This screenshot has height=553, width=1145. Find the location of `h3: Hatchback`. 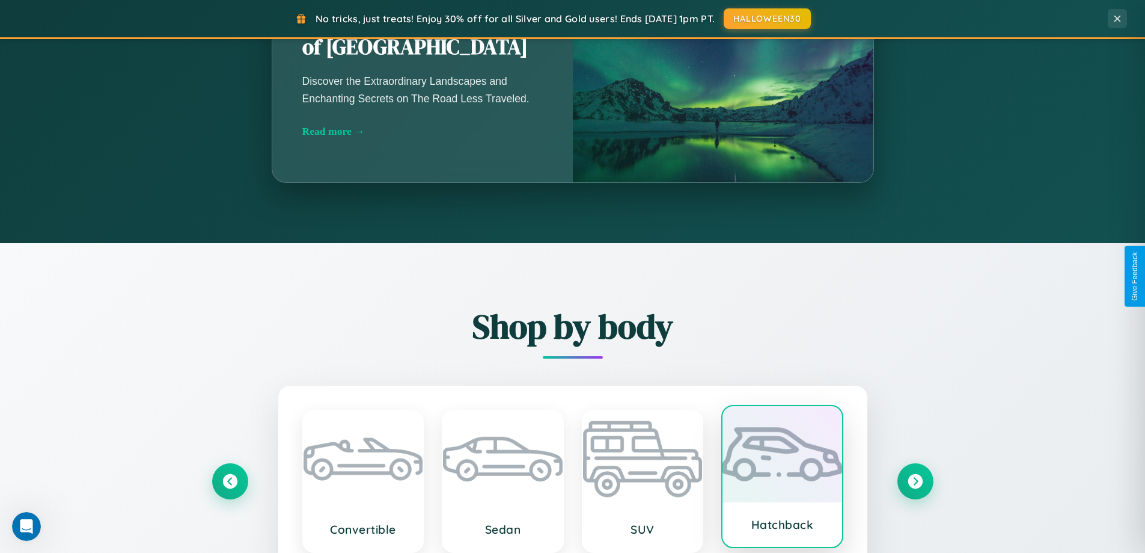

h3: Hatchback is located at coordinates (782, 524).